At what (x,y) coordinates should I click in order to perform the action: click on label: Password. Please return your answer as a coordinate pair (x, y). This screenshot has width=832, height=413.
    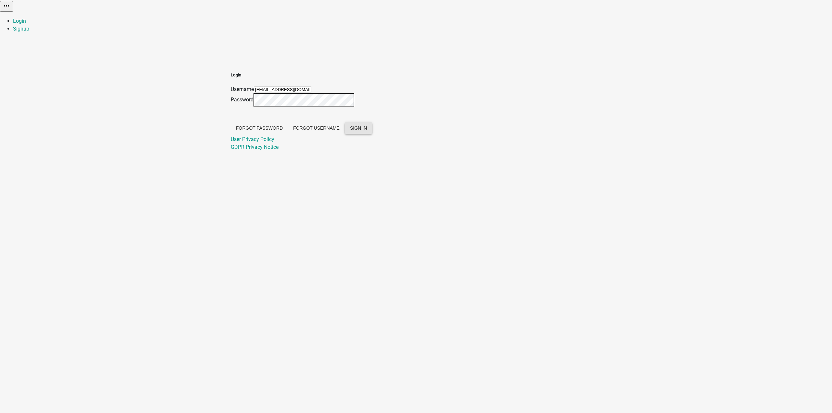
    Looking at the image, I should click on (242, 100).